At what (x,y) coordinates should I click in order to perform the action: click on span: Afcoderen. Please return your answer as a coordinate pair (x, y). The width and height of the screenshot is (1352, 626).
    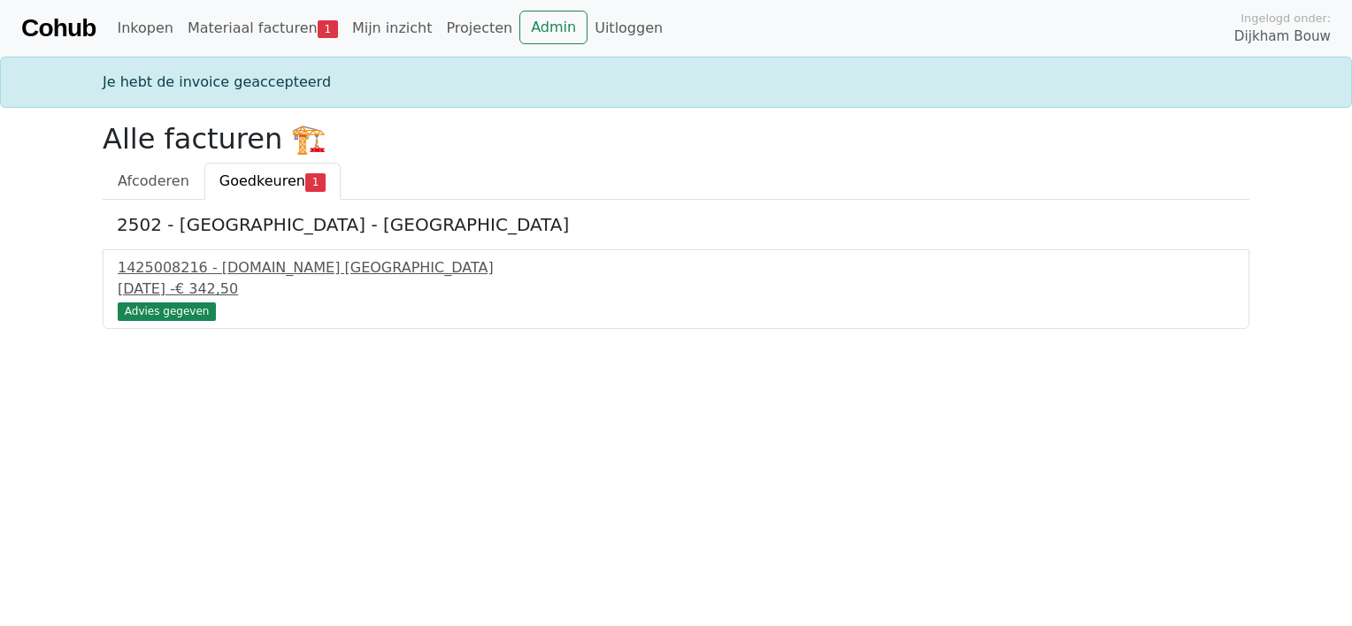
    Looking at the image, I should click on (153, 180).